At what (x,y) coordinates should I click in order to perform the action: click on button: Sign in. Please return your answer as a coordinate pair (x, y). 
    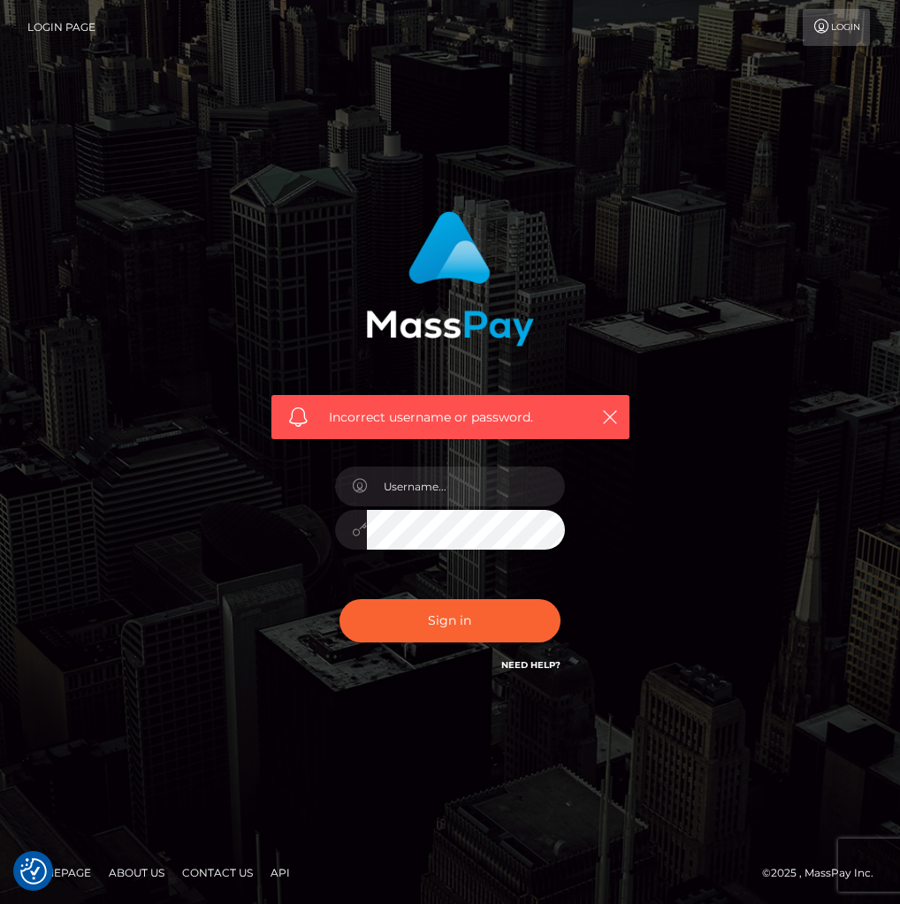
    Looking at the image, I should click on (450, 620).